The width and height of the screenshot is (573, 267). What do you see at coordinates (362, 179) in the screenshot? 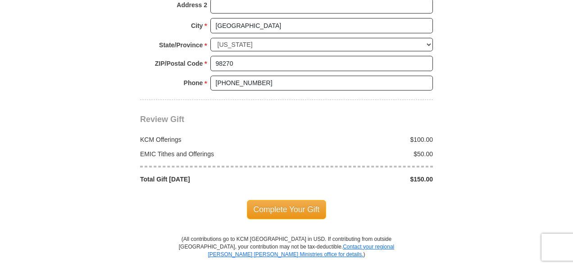
I see `div: $150.00` at bounding box center [362, 179].